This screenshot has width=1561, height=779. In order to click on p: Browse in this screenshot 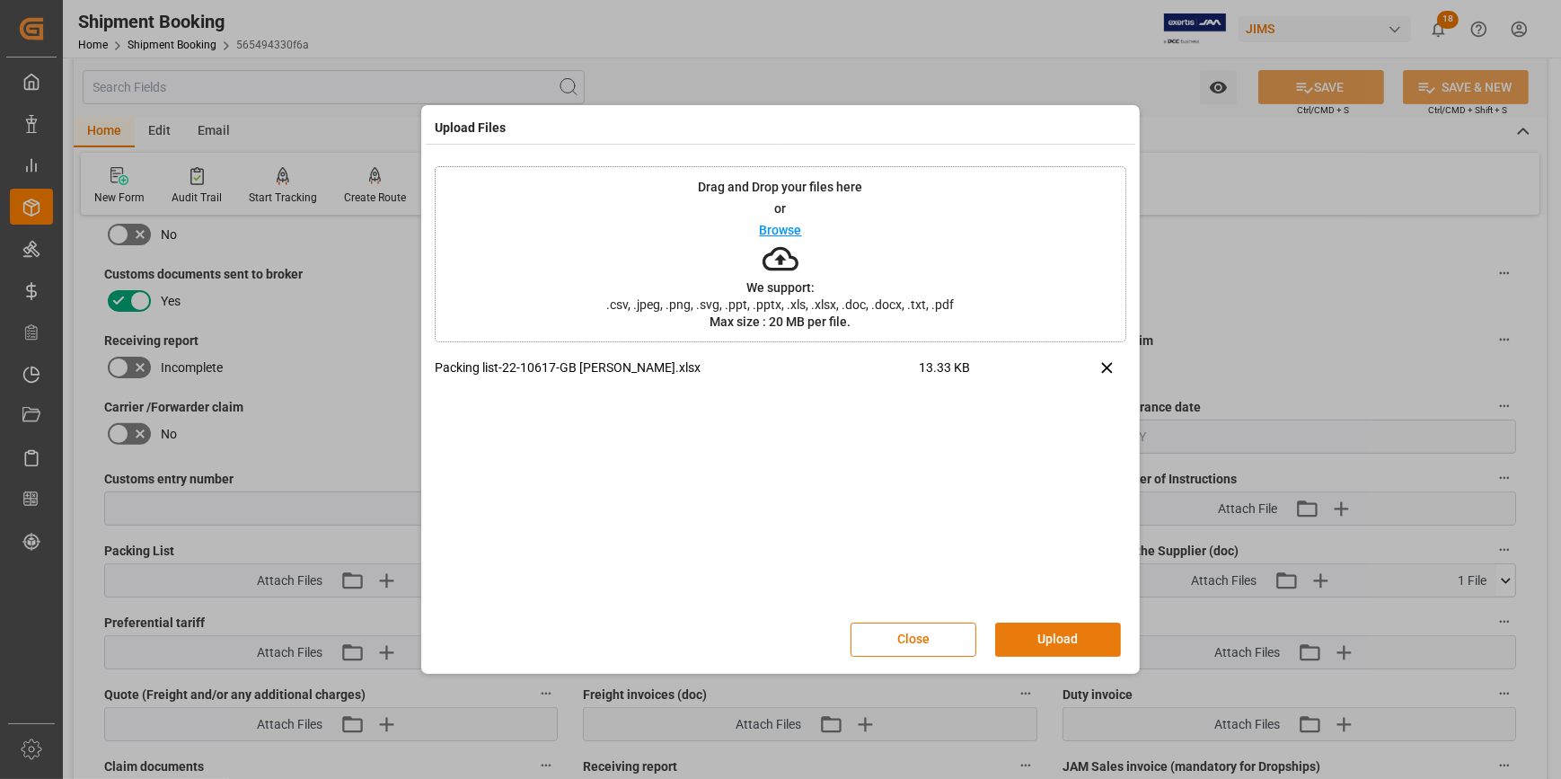, I will do `click(781, 230)`.